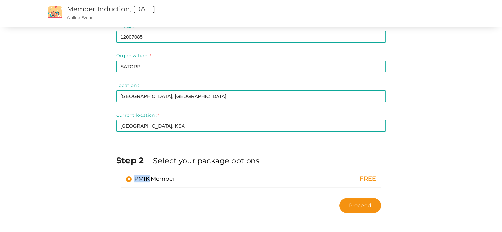  I want to click on label: Location :, so click(127, 85).